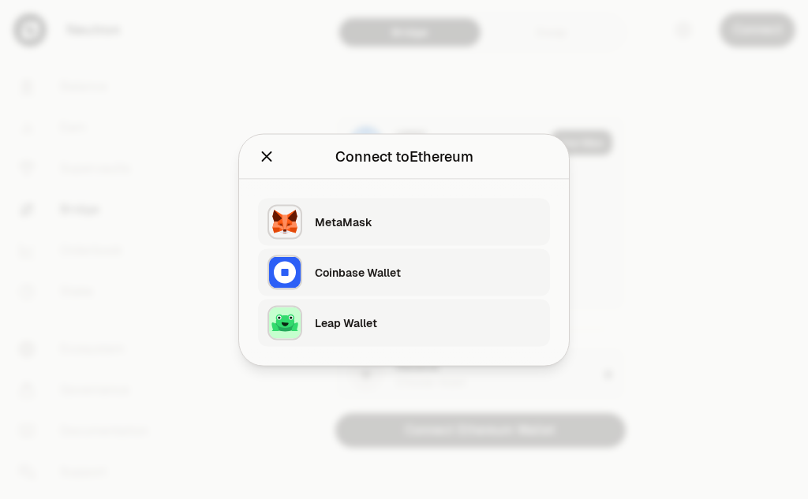  What do you see at coordinates (285, 222) in the screenshot?
I see `img: MetaMask` at bounding box center [285, 222].